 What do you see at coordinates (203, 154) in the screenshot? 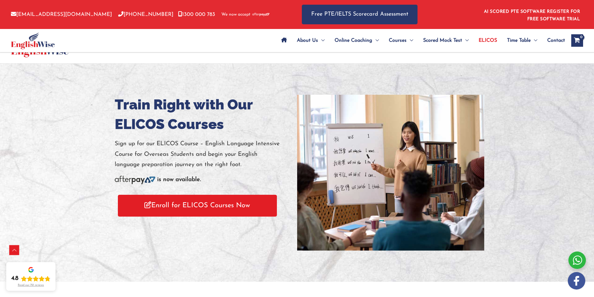
I see `p: Sign up for our ELICOS Course – English Language Intensive Course for Overseas Students and begin...` at bounding box center [203, 154].